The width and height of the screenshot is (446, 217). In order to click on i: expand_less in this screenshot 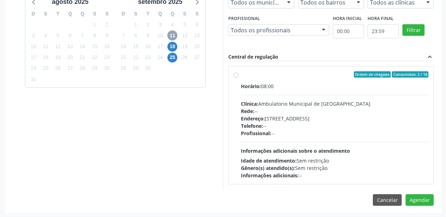, I will do `click(430, 57)`.